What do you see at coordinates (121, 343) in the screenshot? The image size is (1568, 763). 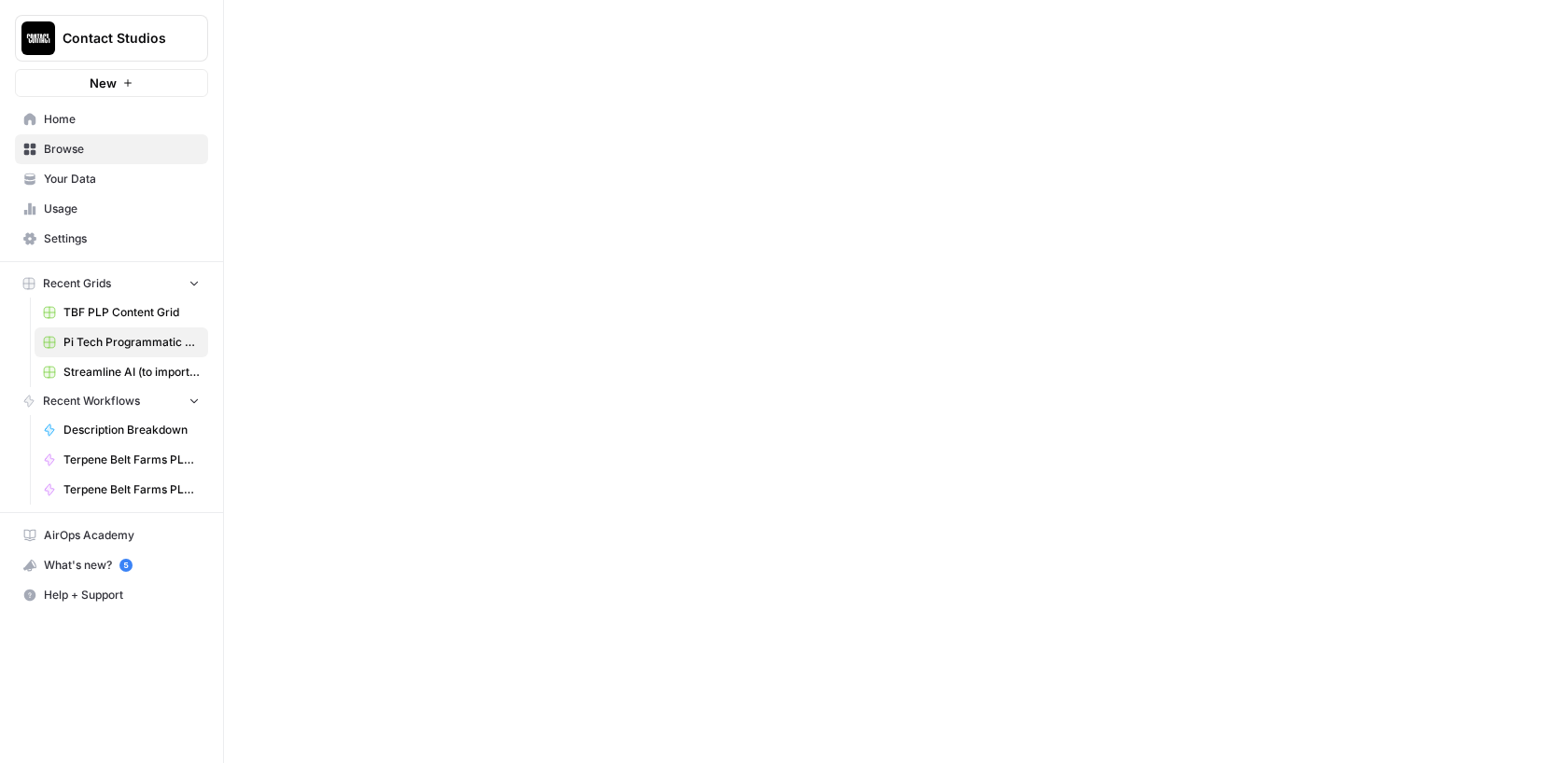 I see `a: Pi Tech Programmatic Service pages Grid` at bounding box center [121, 343].